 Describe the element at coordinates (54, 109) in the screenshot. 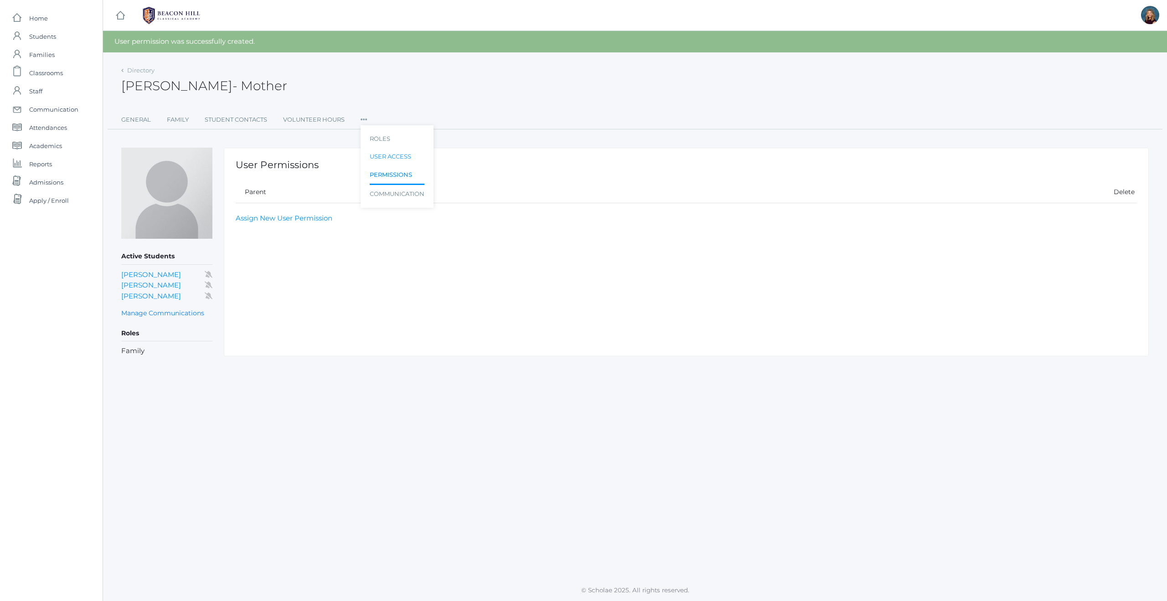

I see `span: Communication` at that location.